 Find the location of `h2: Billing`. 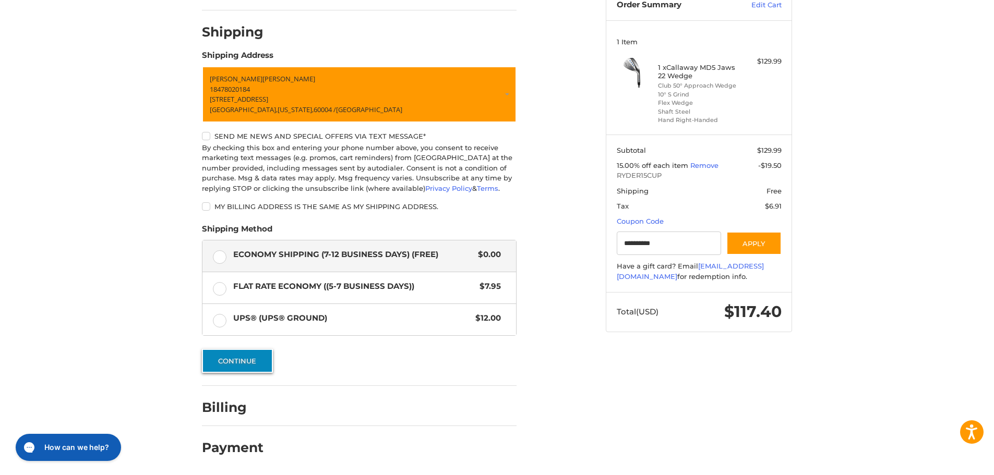

h2: Billing is located at coordinates (232, 407).